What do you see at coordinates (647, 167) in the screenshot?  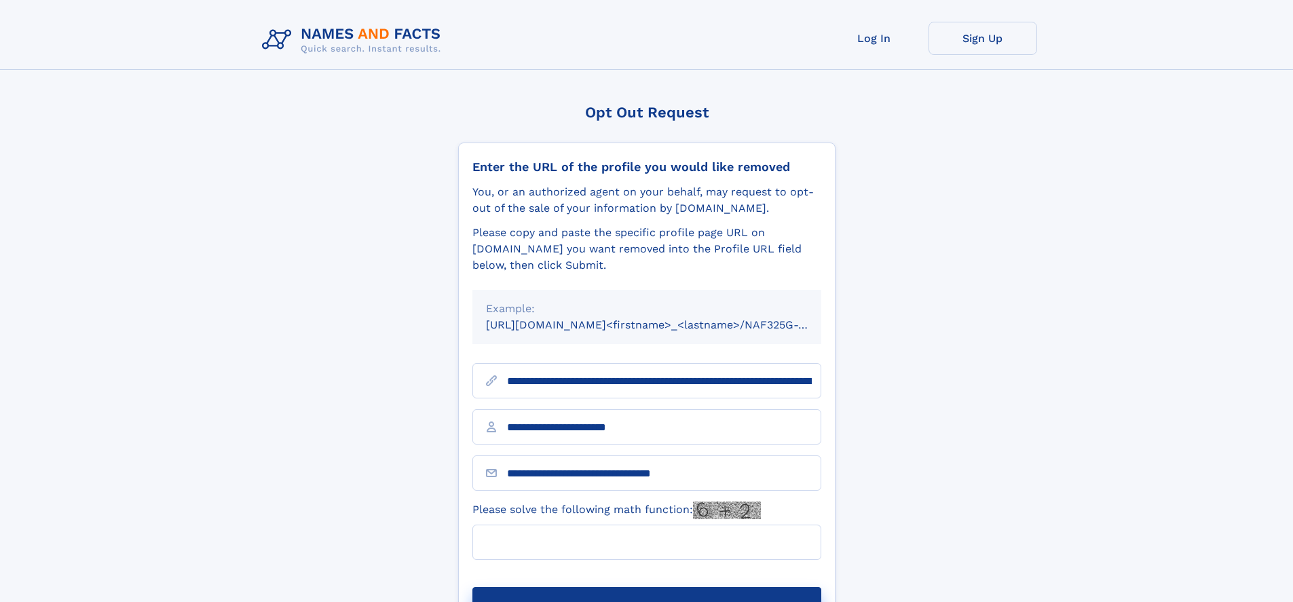 I see `div: Enter the URL of the profile you would like removed` at bounding box center [647, 167].